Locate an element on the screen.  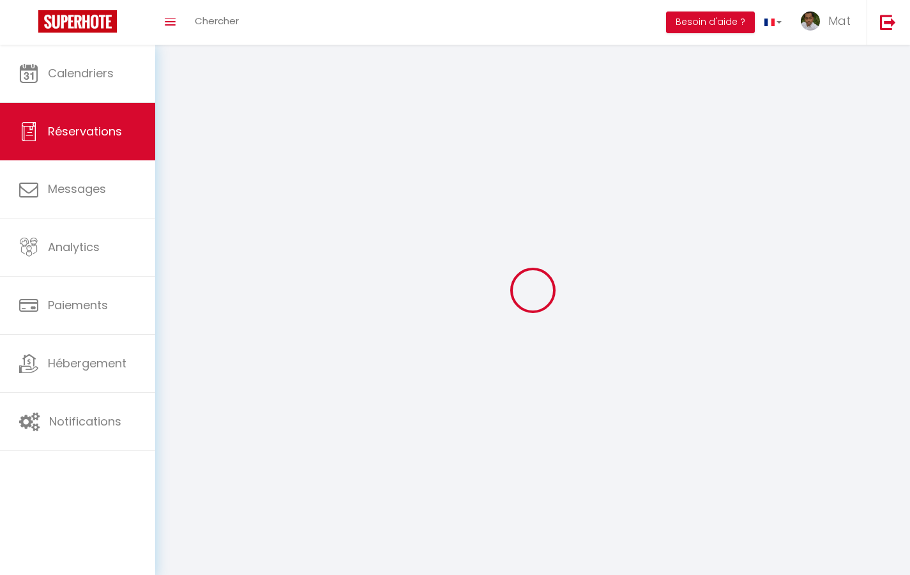
span: Mat is located at coordinates (839, 20).